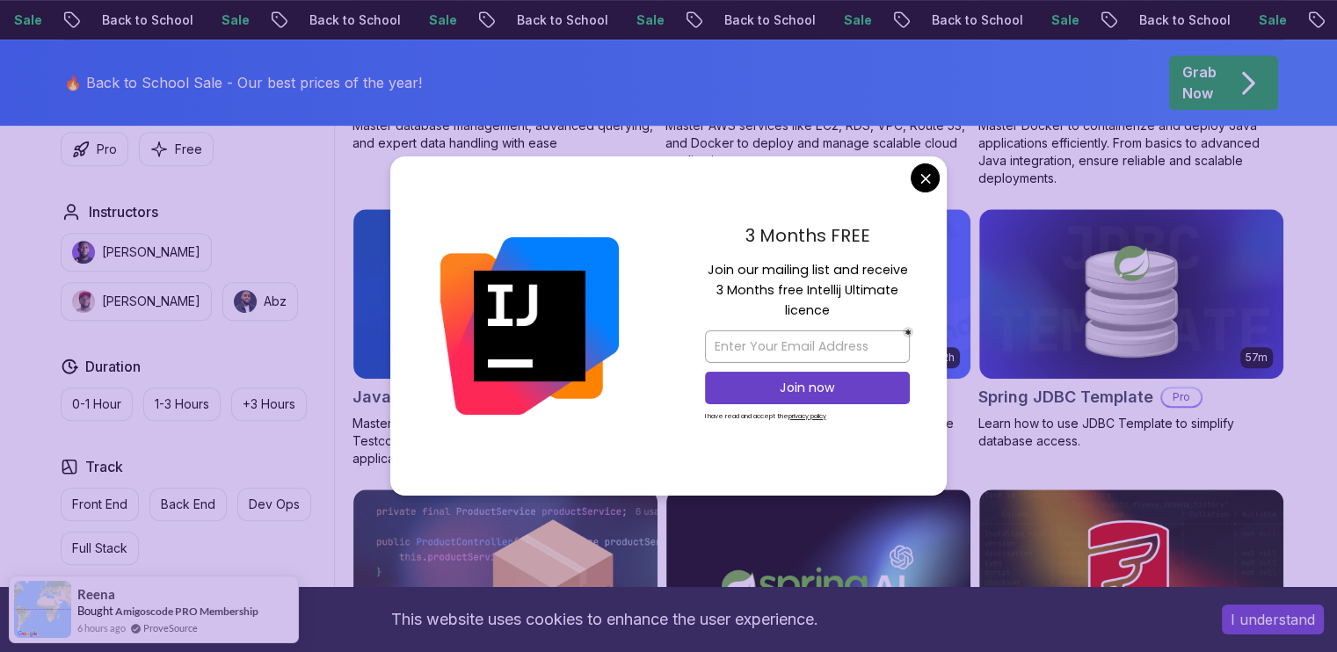 This screenshot has width=1337, height=652. What do you see at coordinates (182, 404) in the screenshot?
I see `button: 1-3 Hours` at bounding box center [182, 404].